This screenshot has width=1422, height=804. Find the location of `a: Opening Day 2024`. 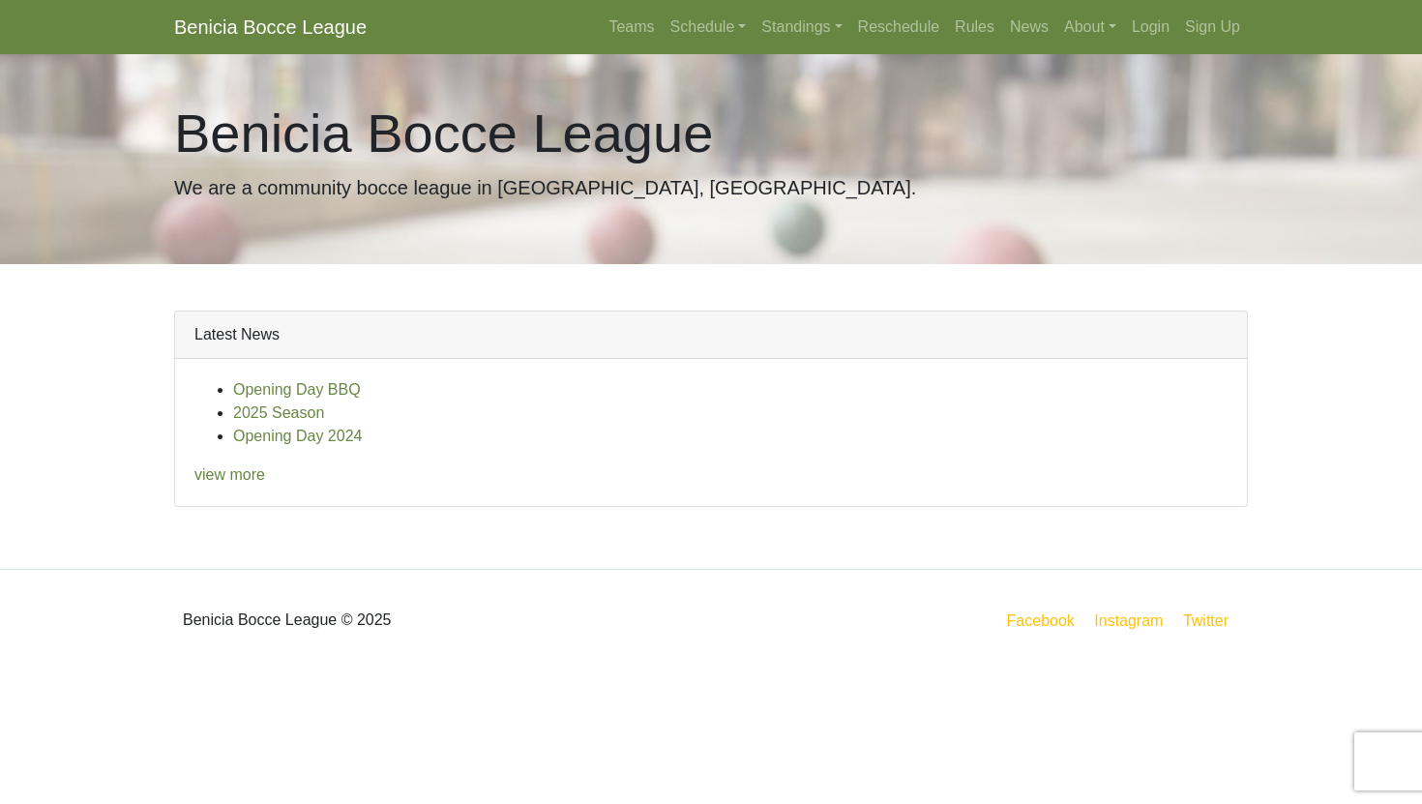

a: Opening Day 2024 is located at coordinates (297, 435).